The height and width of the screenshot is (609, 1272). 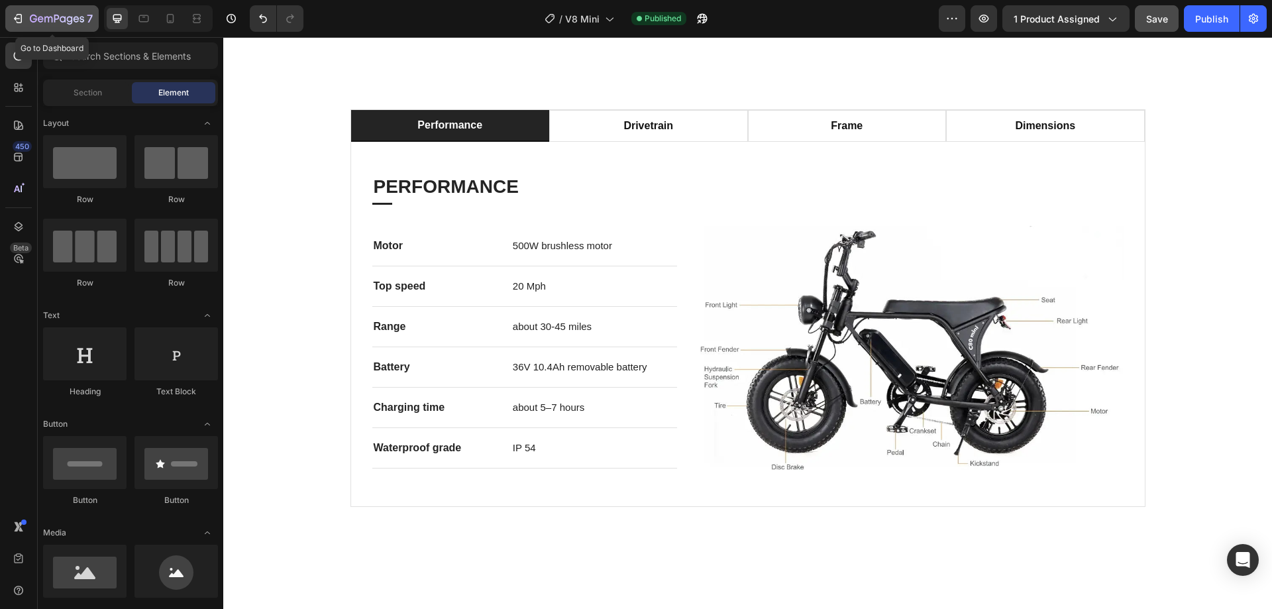 I want to click on input: Search Sections & Elements, so click(x=131, y=56).